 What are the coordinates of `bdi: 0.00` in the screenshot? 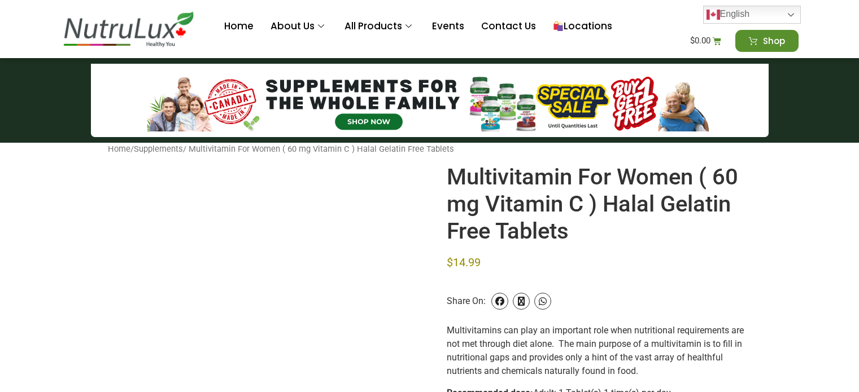 It's located at (700, 41).